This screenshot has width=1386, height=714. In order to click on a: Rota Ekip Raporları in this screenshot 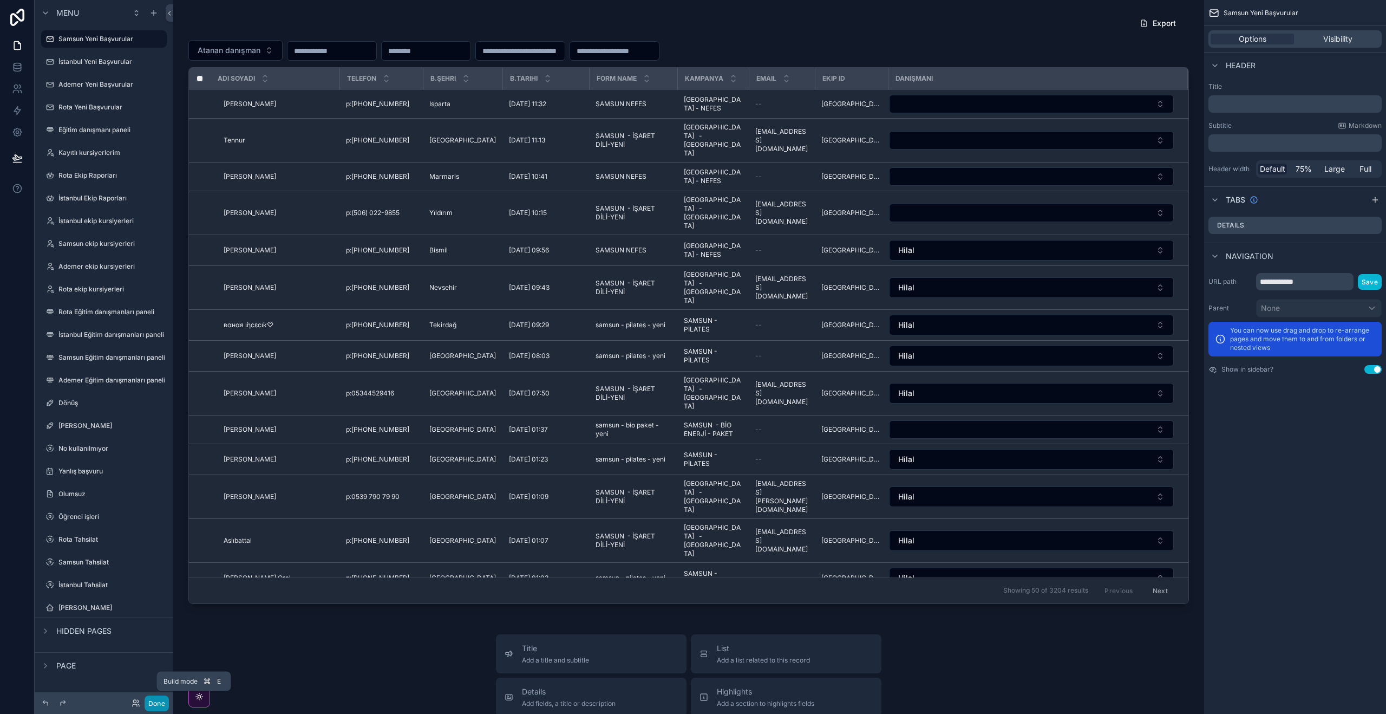, I will do `click(104, 175)`.